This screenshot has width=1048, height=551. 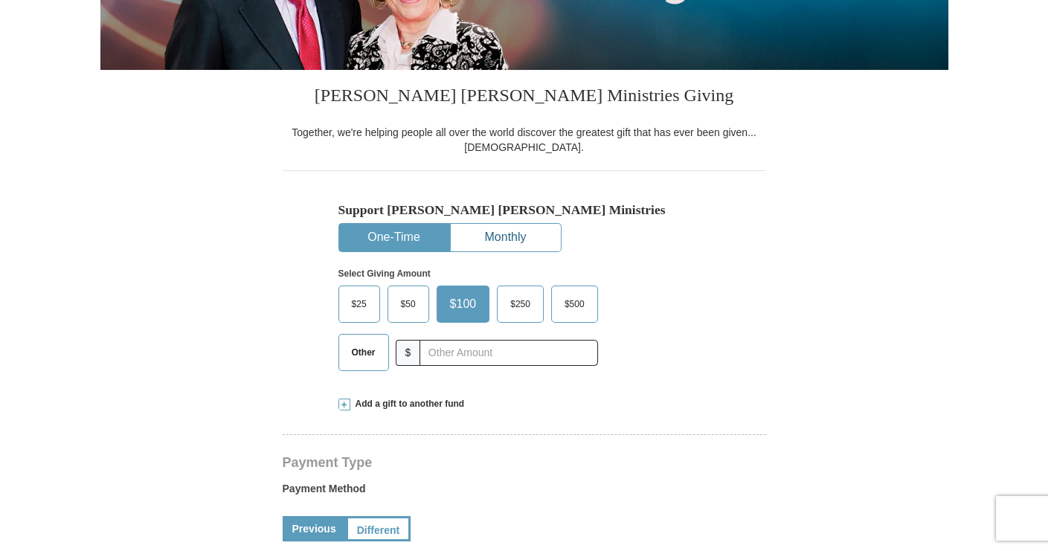 What do you see at coordinates (520, 304) in the screenshot?
I see `span: $250` at bounding box center [520, 304].